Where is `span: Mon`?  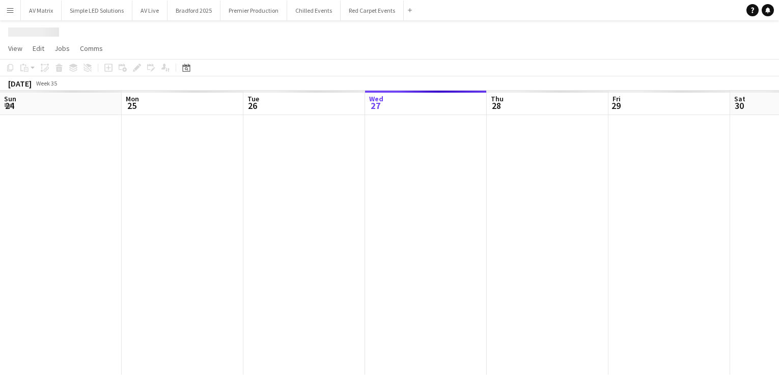 span: Mon is located at coordinates (132, 99).